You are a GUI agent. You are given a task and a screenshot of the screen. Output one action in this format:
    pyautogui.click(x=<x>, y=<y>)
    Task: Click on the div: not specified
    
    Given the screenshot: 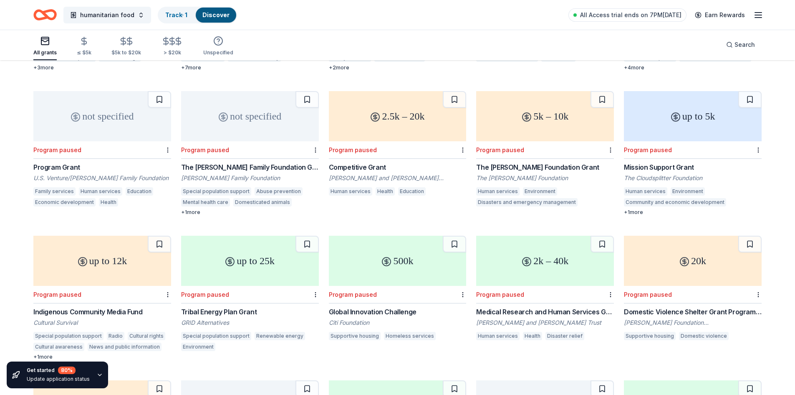 What is the action you would take?
    pyautogui.click(x=250, y=116)
    